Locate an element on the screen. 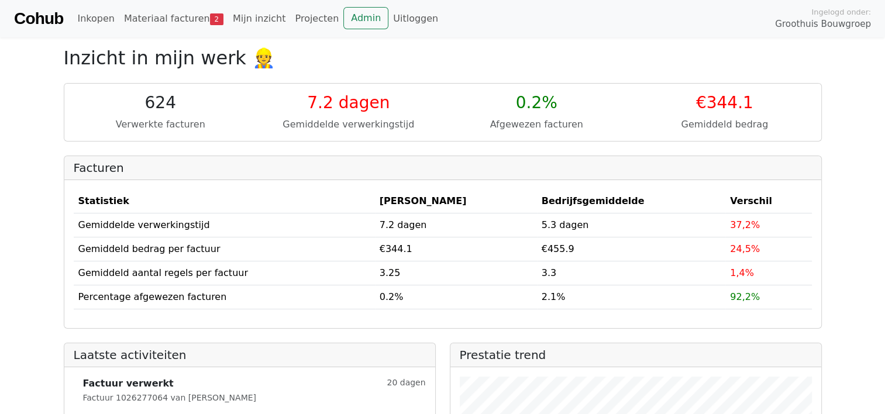 Image resolution: width=885 pixels, height=414 pixels. th: Bedrijfsgemiddelde is located at coordinates (631, 201).